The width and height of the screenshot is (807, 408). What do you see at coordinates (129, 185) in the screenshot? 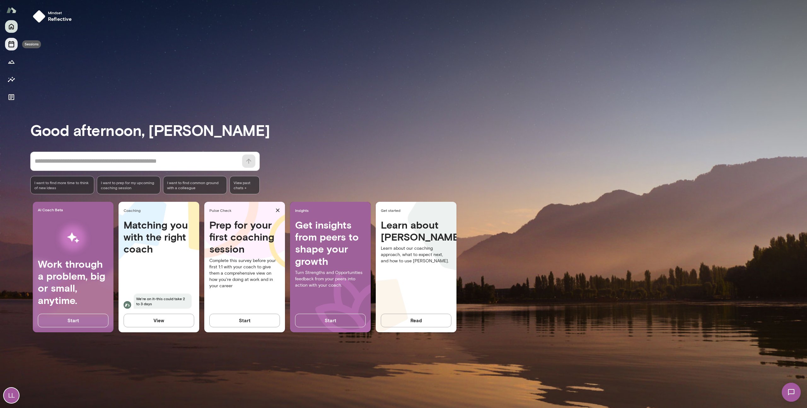
I see `span: I want to prep for my upcoming coaching session` at bounding box center [129, 185].